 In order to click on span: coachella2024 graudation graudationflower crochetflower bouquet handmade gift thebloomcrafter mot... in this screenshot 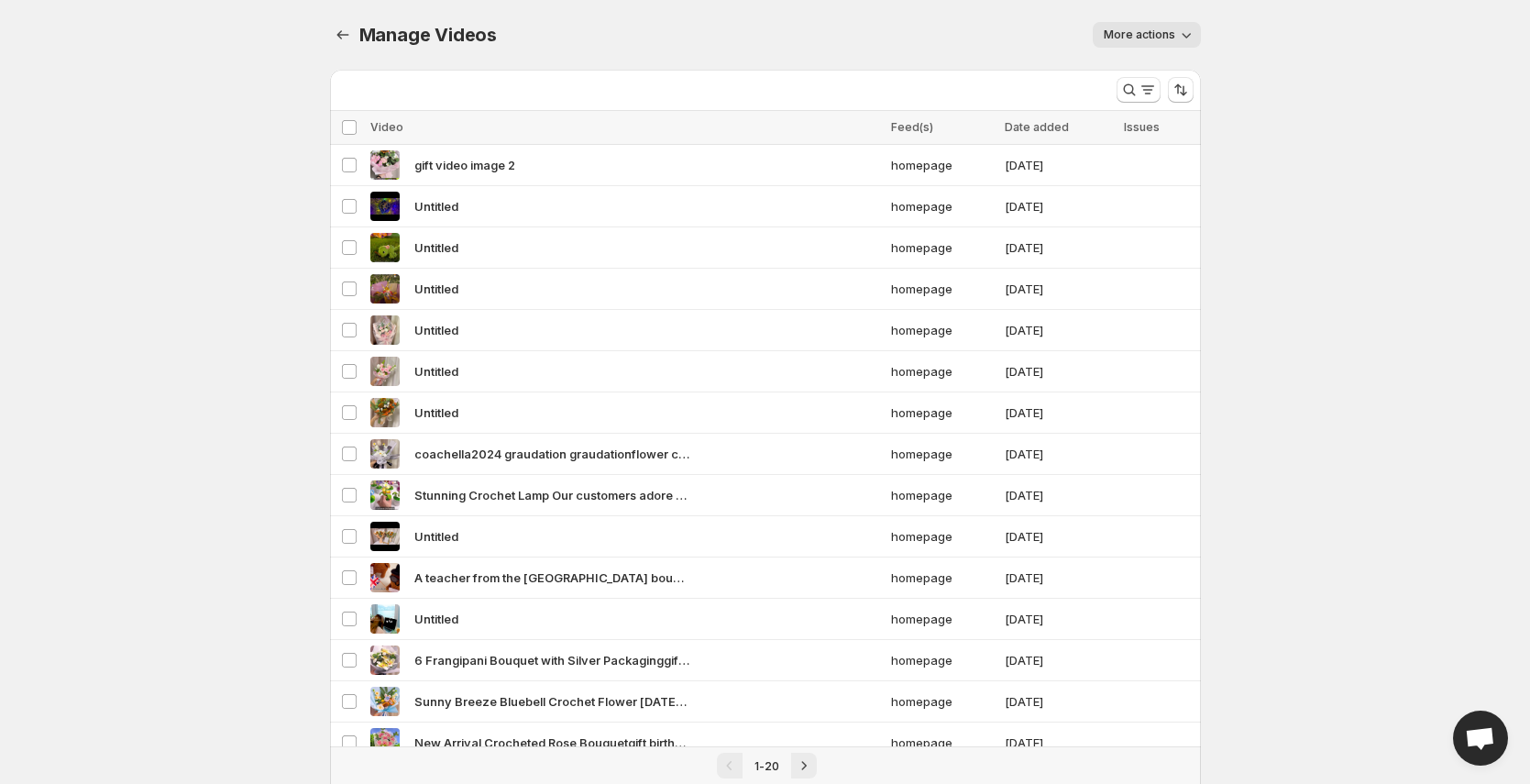, I will do `click(552, 454)`.